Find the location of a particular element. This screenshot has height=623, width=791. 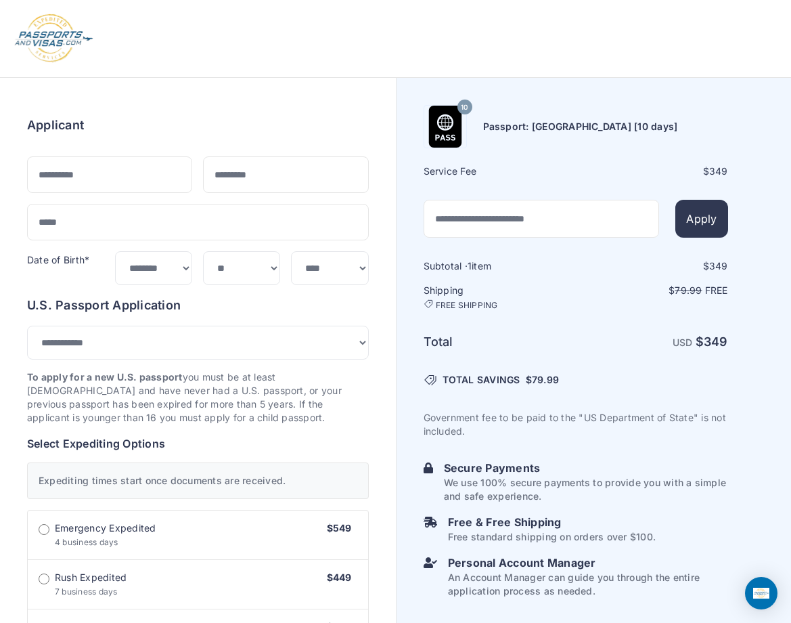

span: 10 is located at coordinates (464, 108).